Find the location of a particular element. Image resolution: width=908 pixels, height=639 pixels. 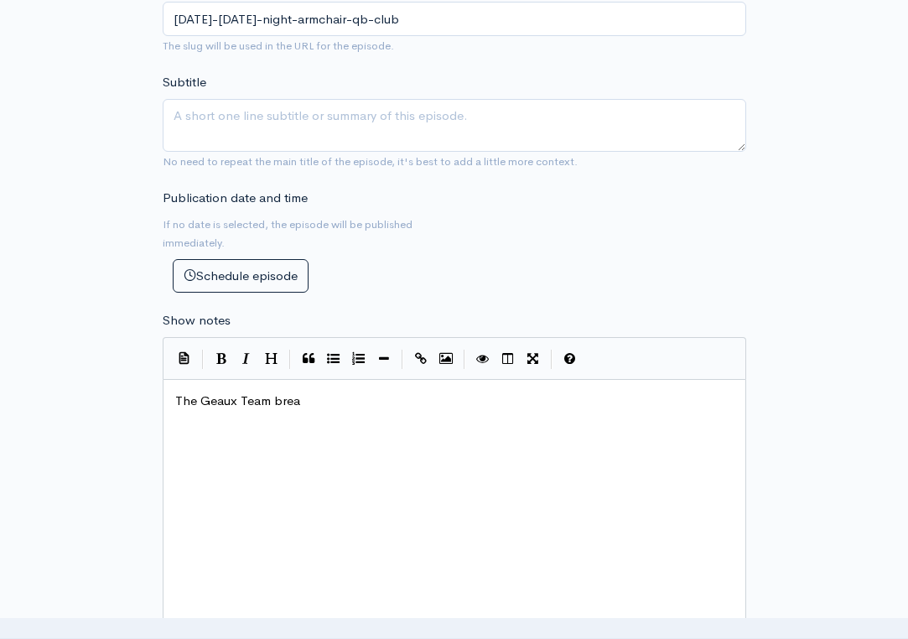

button: Insert Show Notes Template is located at coordinates (184, 358).